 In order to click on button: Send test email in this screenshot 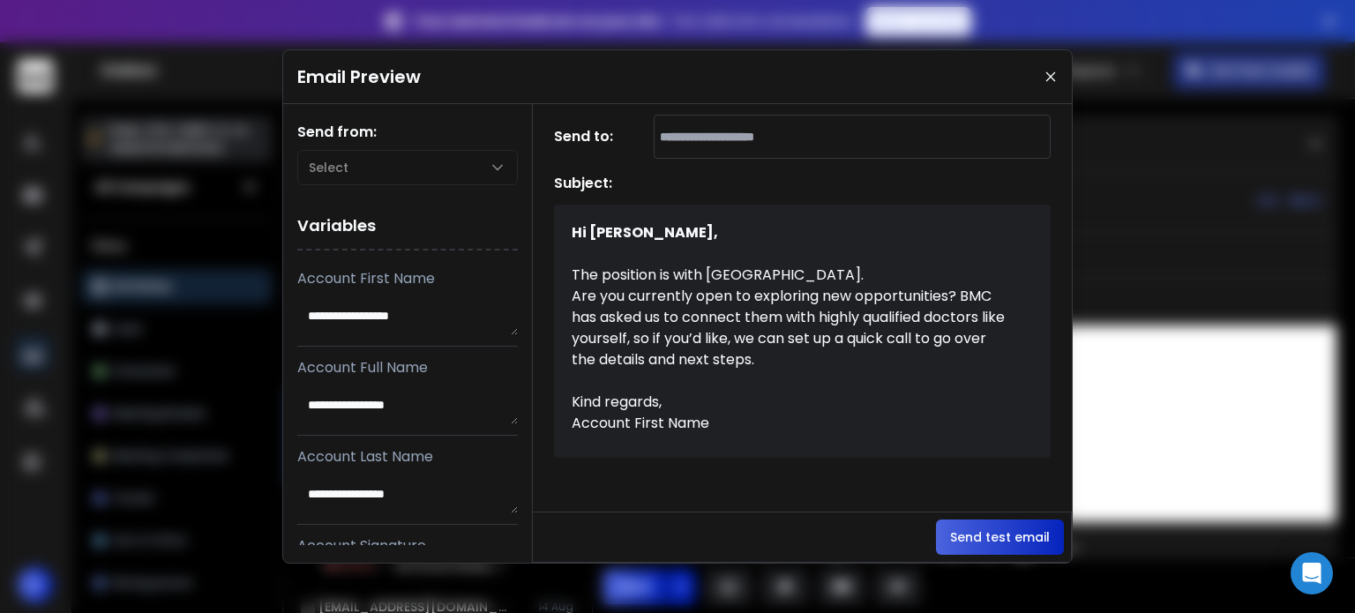, I will do `click(999, 537)`.